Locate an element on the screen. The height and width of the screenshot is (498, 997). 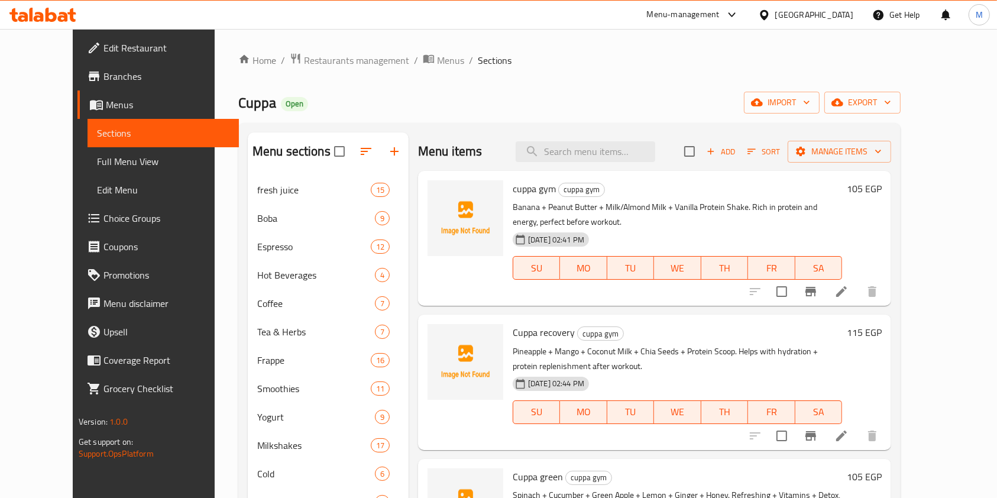
div: Yogurt9 is located at coordinates (328, 417).